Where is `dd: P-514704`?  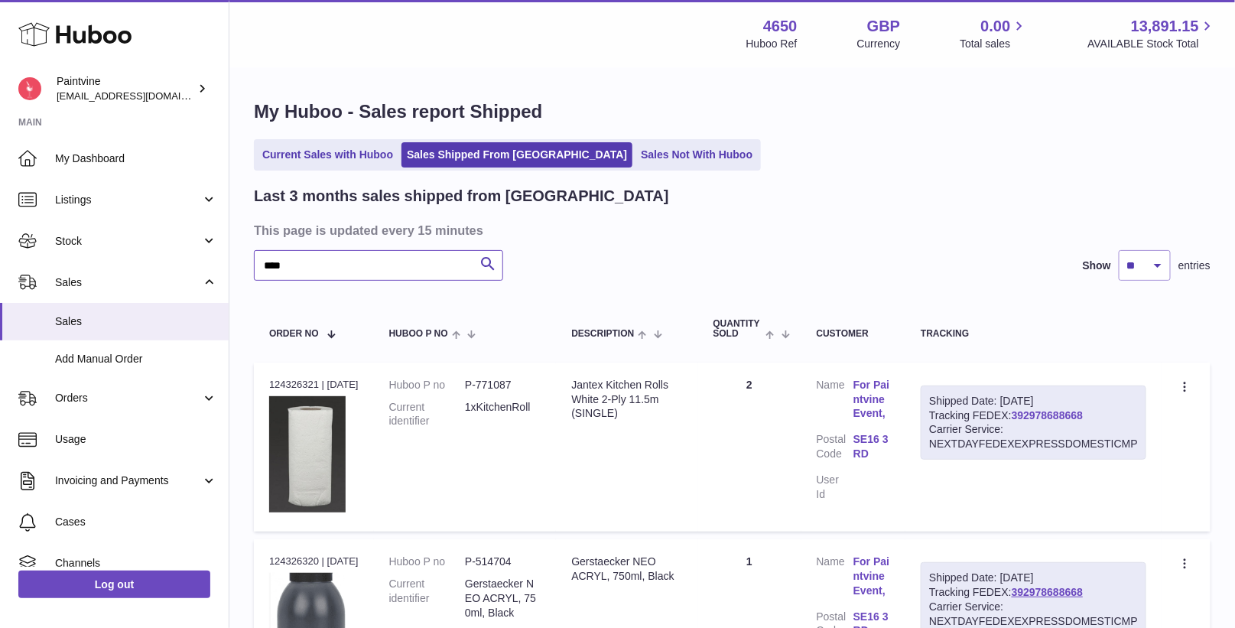 dd: P-514704 is located at coordinates (503, 561).